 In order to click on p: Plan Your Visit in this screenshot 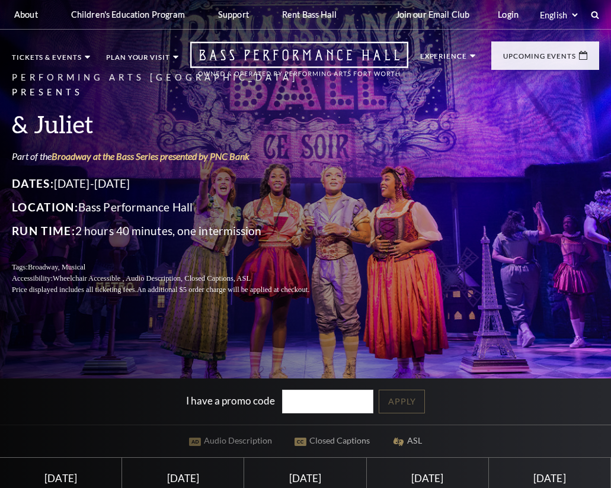, I will do `click(138, 60)`.